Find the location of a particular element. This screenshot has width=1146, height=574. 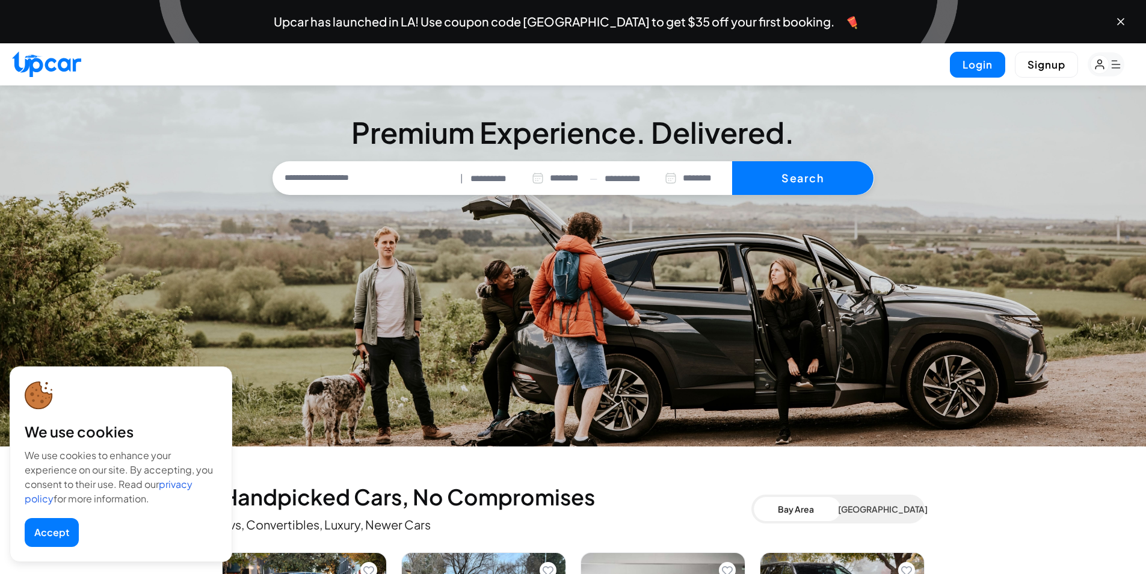

button: Login is located at coordinates (977, 64).